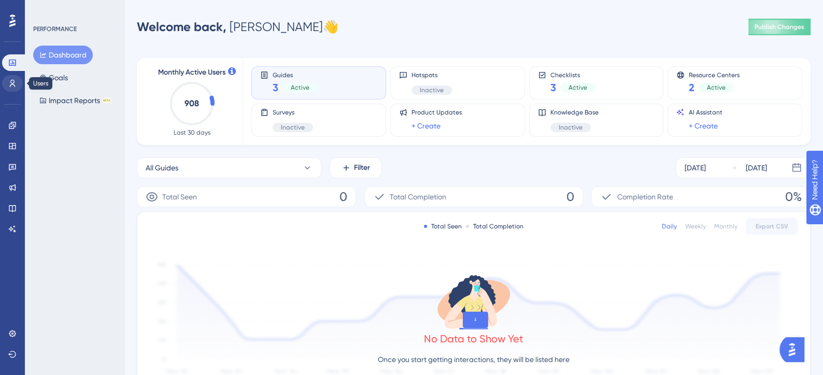  Describe the element at coordinates (53, 78) in the screenshot. I see `button: Goals` at that location.